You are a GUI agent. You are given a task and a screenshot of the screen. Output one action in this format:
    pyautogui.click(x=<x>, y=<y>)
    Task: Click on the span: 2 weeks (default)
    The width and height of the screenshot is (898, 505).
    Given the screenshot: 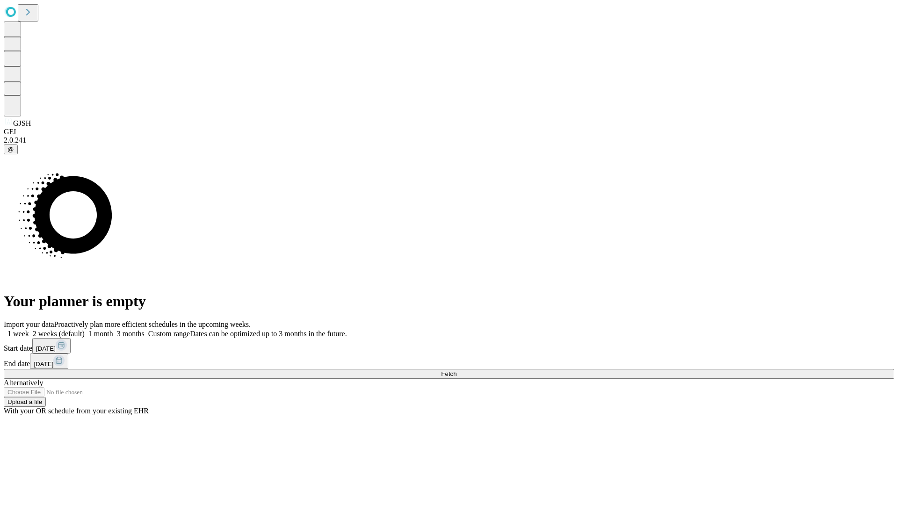 What is the action you would take?
    pyautogui.click(x=58, y=334)
    